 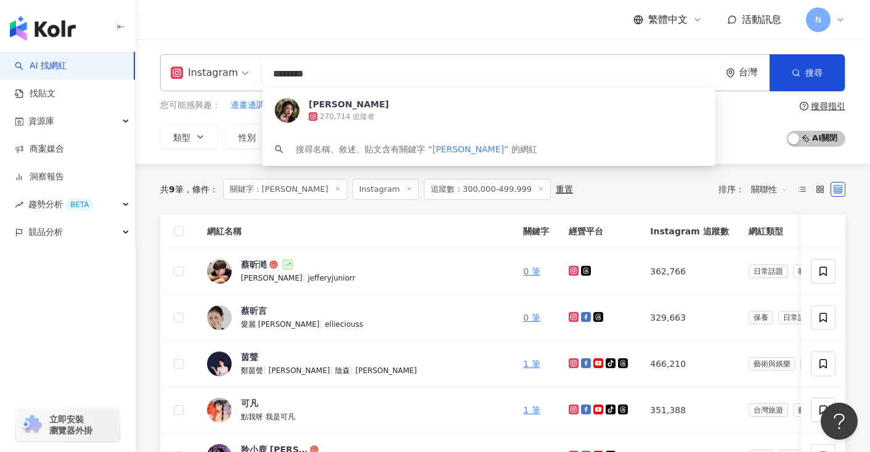 What do you see at coordinates (814, 73) in the screenshot?
I see `span: 搜尋` at bounding box center [814, 73].